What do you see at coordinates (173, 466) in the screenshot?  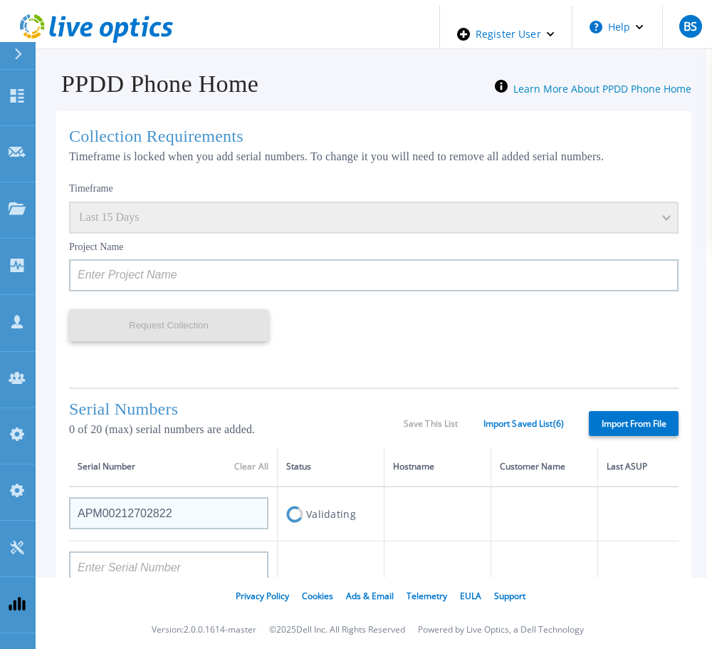 I see `div: Serial Number` at bounding box center [173, 466].